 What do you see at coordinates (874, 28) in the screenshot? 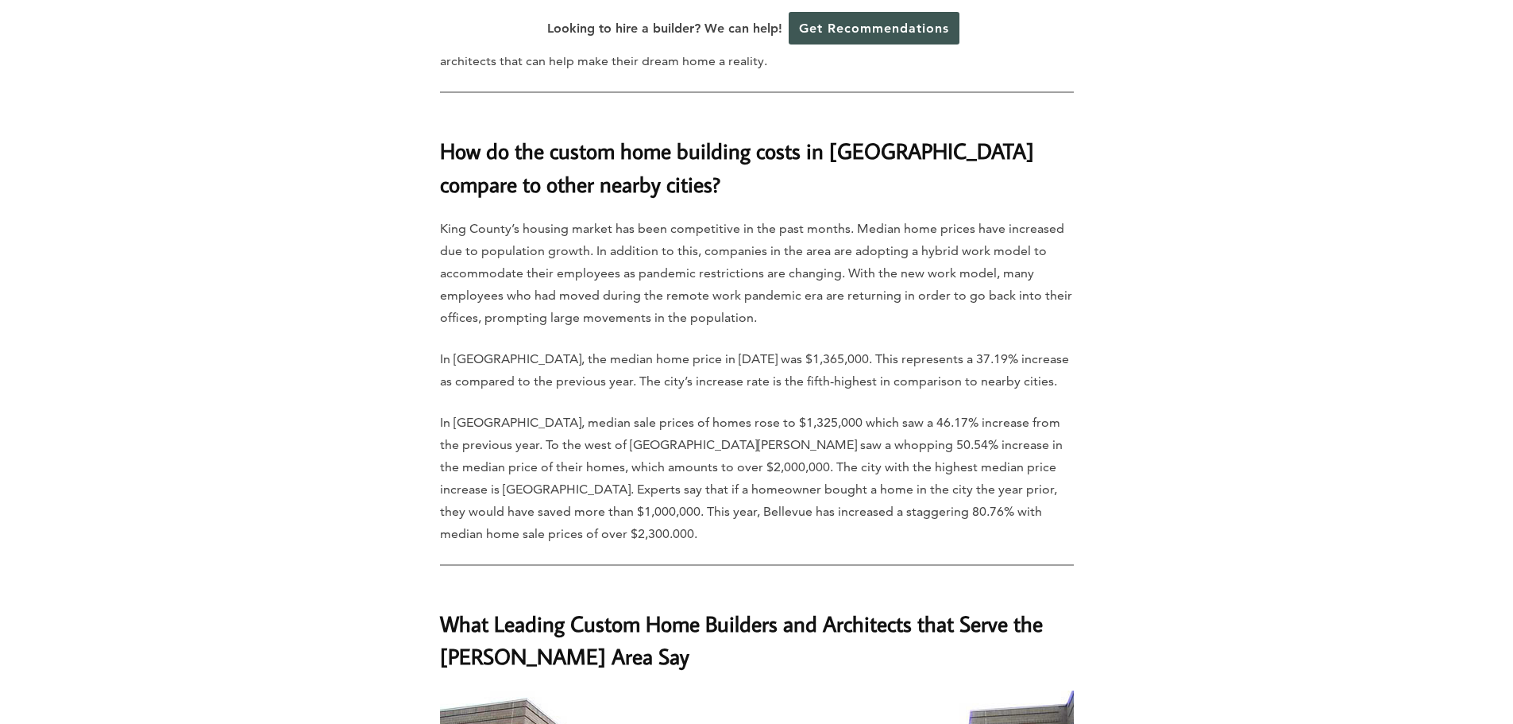
I see `a: Get Recommendations` at bounding box center [874, 28].